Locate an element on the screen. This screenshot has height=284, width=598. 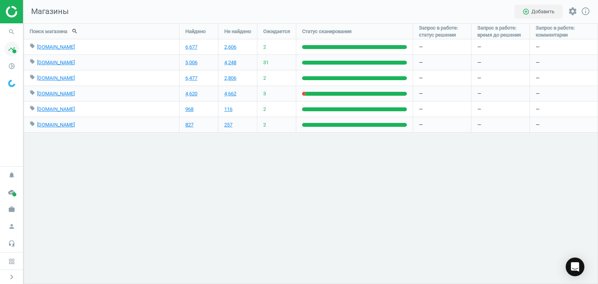
a: 2,606 is located at coordinates (230, 47).